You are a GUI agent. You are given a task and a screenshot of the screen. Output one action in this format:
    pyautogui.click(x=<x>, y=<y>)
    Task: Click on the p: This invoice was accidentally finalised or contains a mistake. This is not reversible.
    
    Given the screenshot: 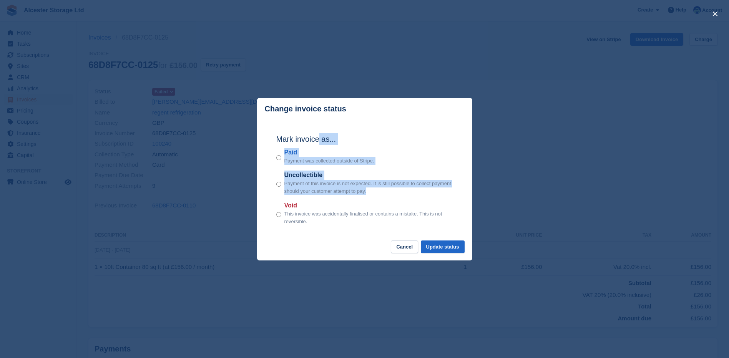 What is the action you would take?
    pyautogui.click(x=369, y=218)
    